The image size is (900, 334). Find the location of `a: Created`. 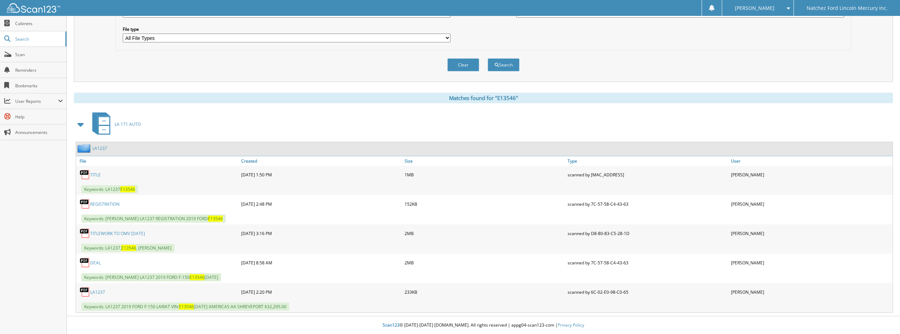

a: Created is located at coordinates (321, 161).